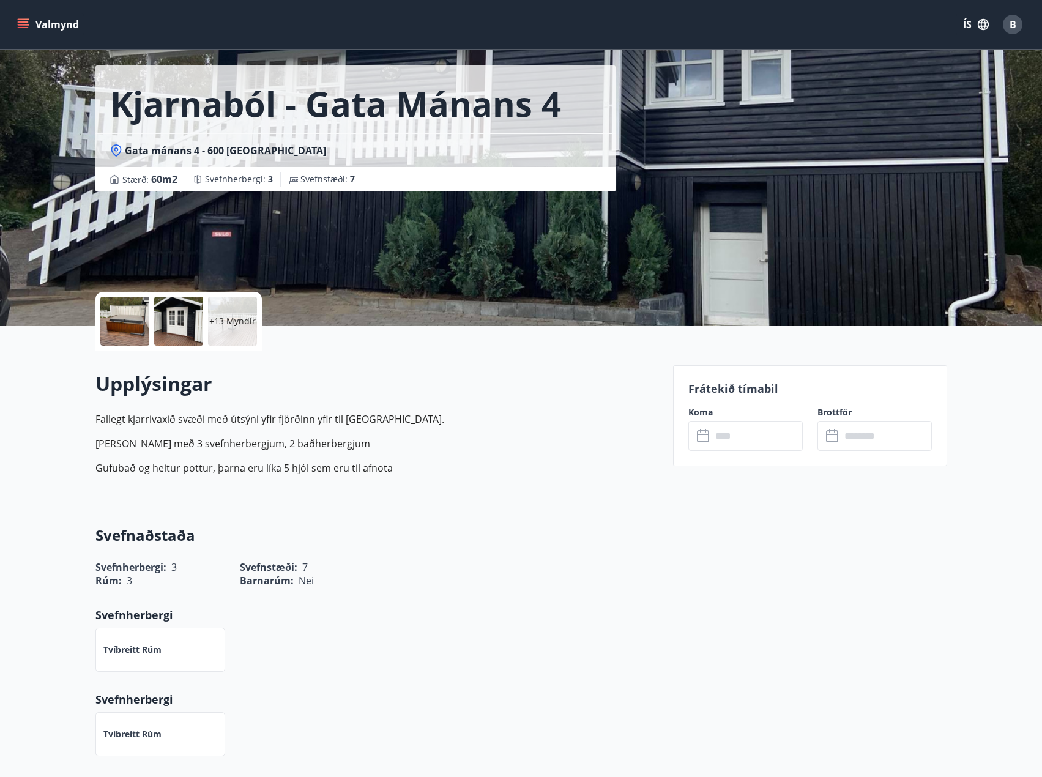 This screenshot has width=1042, height=777. What do you see at coordinates (49, 24) in the screenshot?
I see `button: menu` at bounding box center [49, 24].